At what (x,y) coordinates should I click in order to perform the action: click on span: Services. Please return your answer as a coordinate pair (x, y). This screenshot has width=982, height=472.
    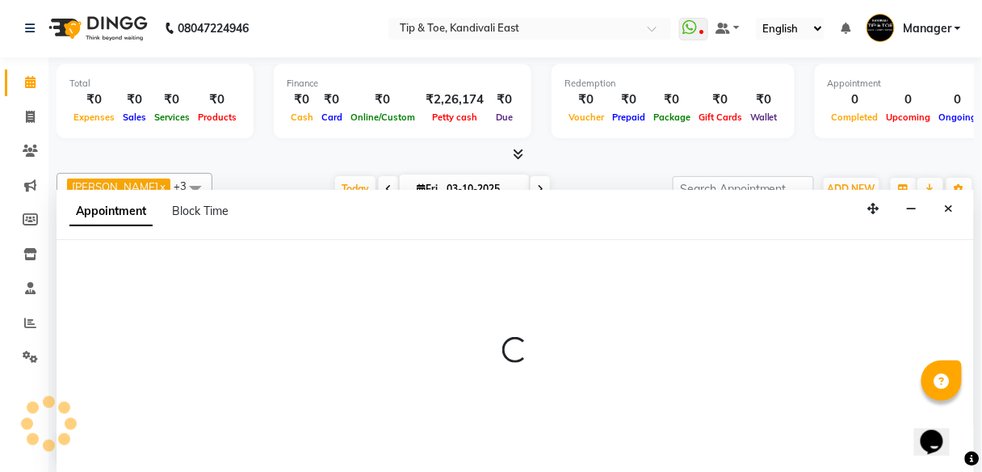
    Looking at the image, I should click on (172, 117).